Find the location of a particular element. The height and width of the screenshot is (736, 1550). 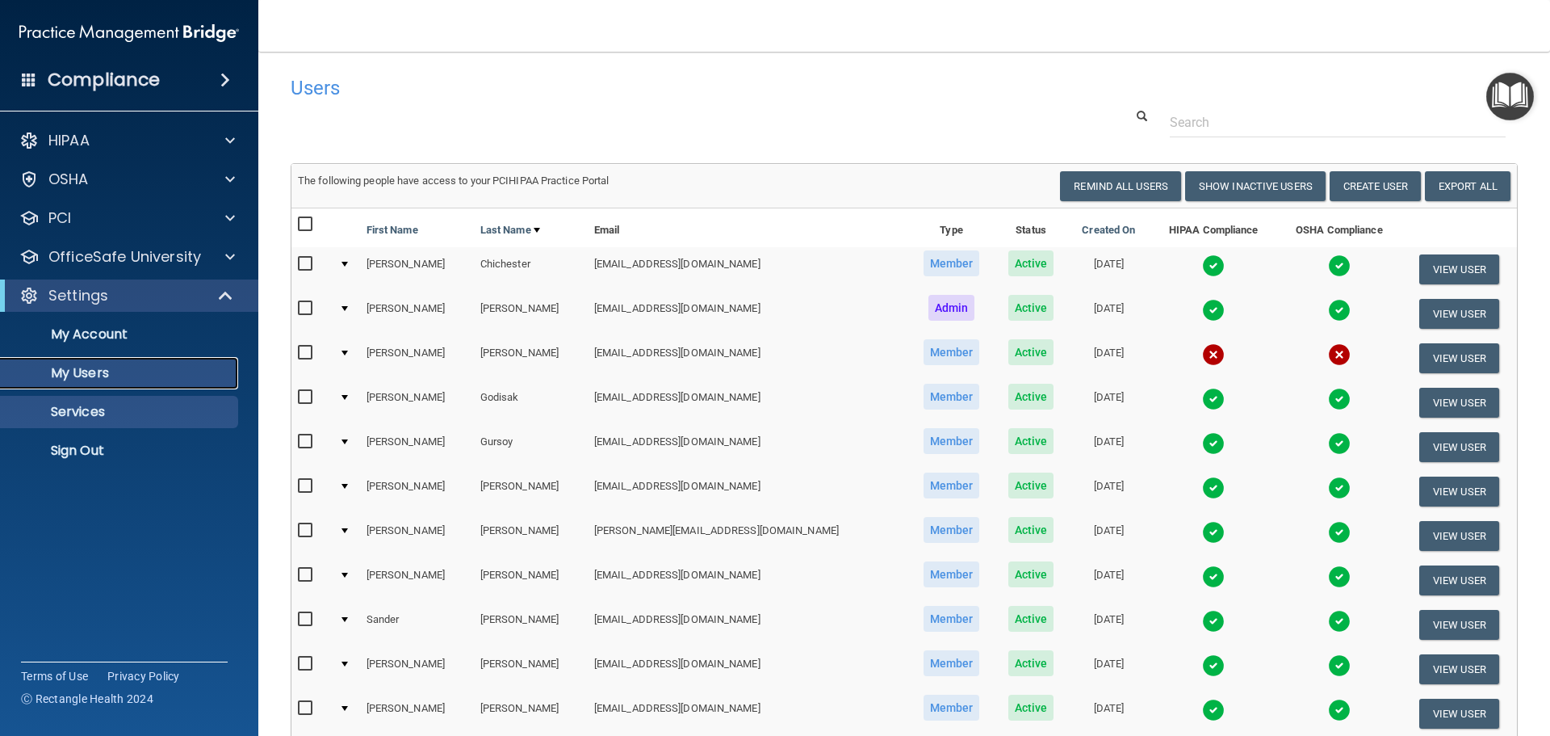

button: Remind All Users is located at coordinates (1121, 186).